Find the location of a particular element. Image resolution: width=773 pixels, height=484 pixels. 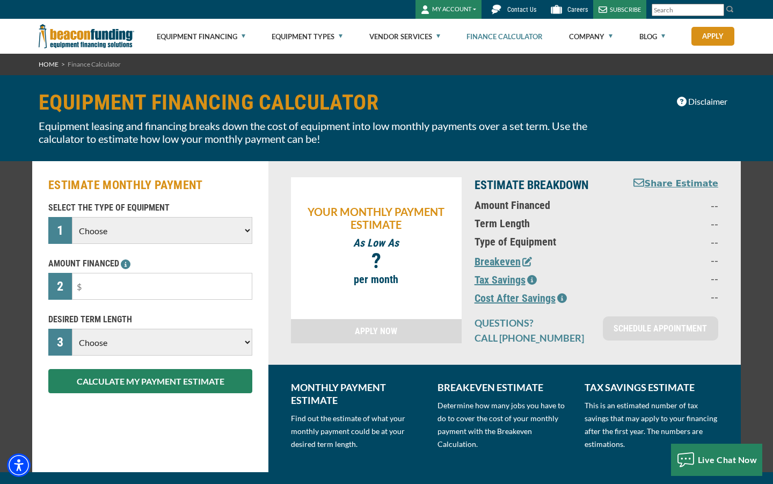

a: HOME is located at coordinates (48, 64).